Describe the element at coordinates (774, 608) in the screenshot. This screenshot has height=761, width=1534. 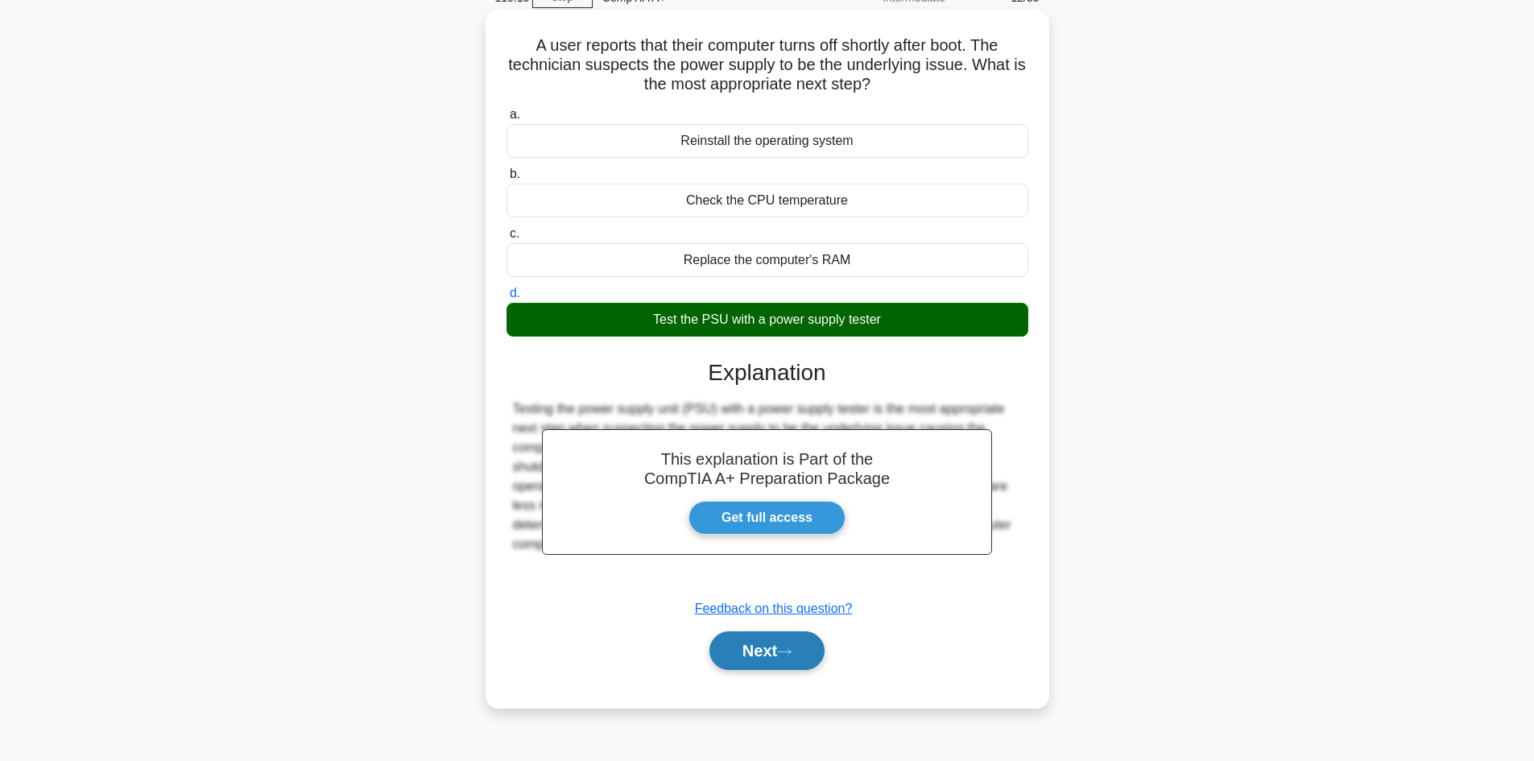
I see `u: Feedback on this question?` at that location.